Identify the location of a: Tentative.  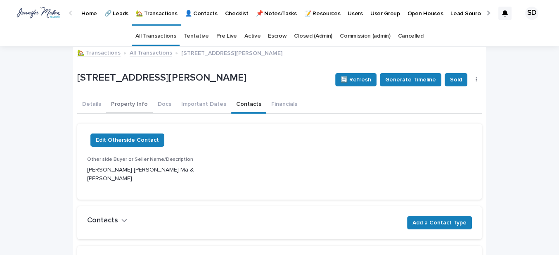
(196, 36).